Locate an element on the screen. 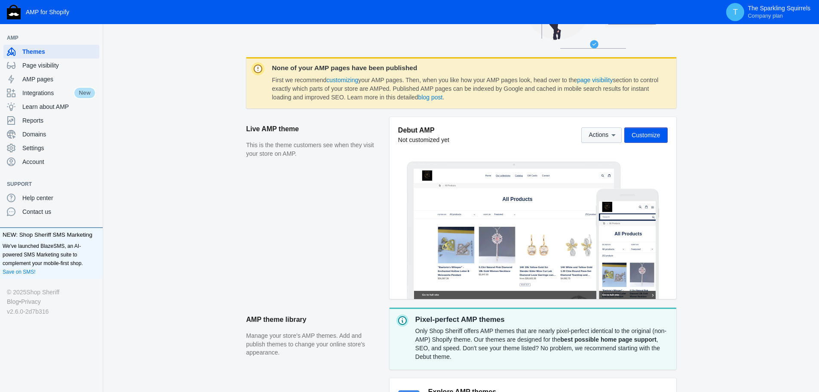  div: v2.6.0-2d7b316 is located at coordinates (51, 311).